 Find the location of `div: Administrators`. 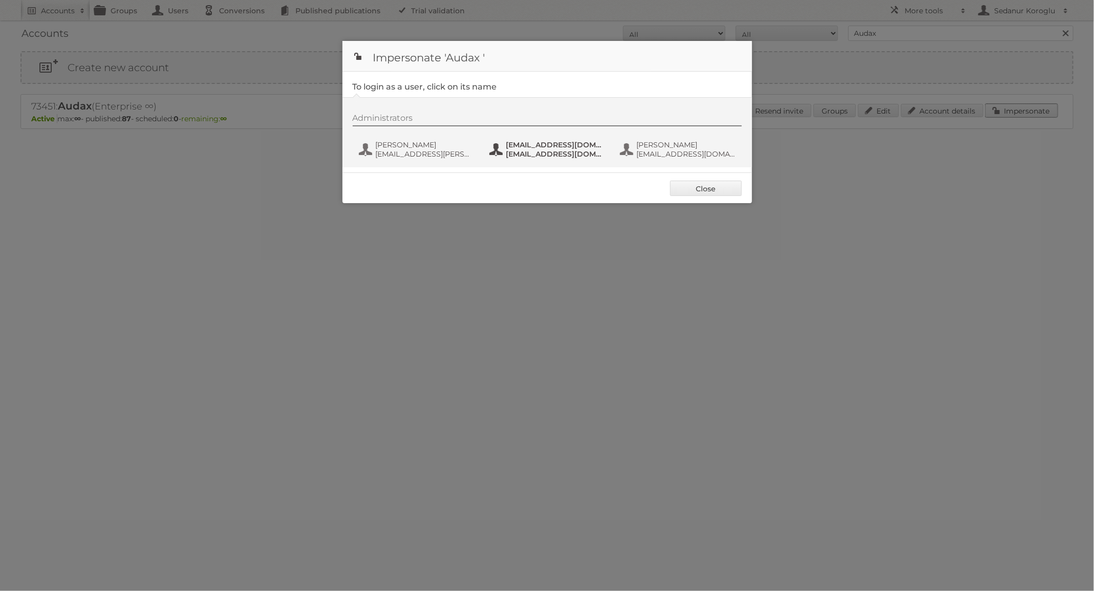

div: Administrators is located at coordinates (547, 120).